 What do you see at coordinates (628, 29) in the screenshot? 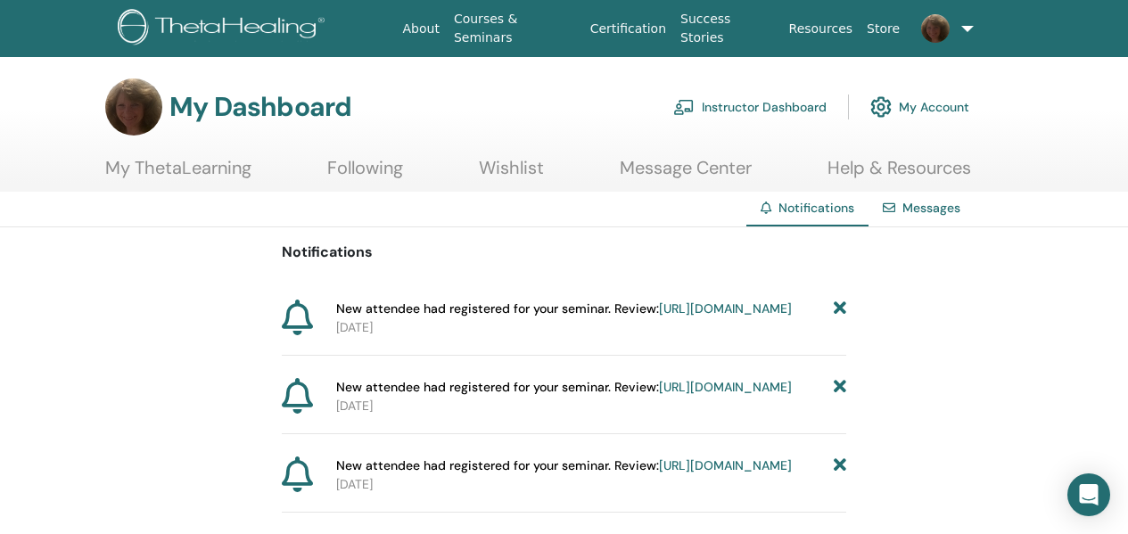
I see `a: Certification` at bounding box center [628, 29].